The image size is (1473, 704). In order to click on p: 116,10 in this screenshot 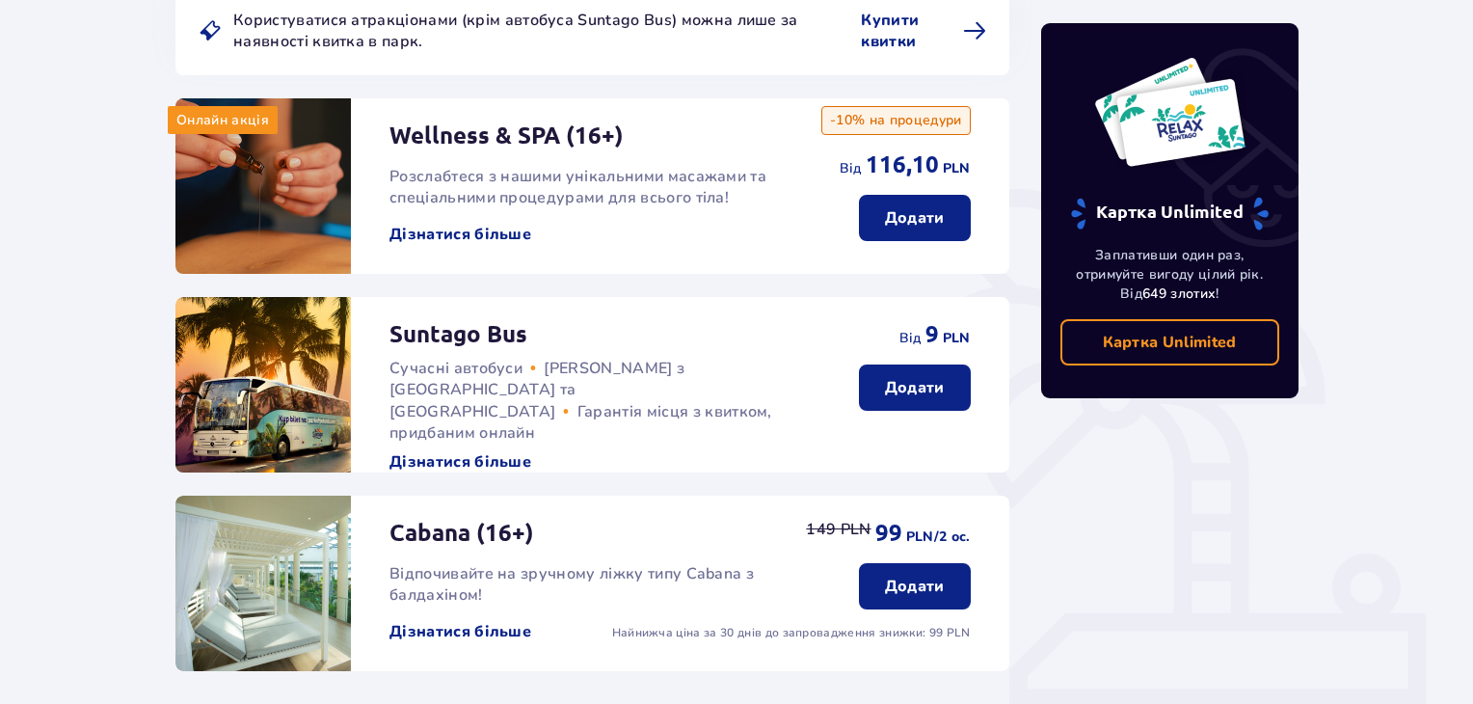, I will do `click(903, 165)`.